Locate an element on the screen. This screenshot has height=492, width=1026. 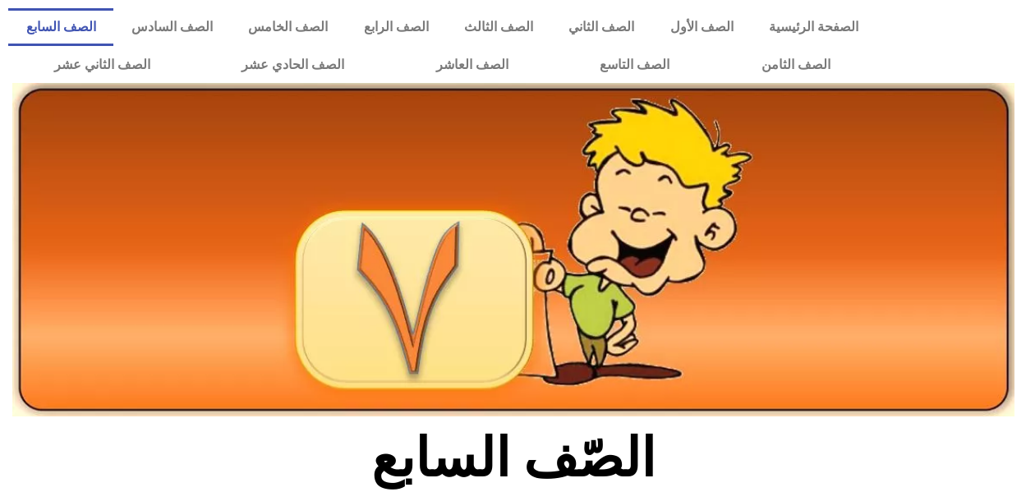
h2: الصّف السابع is located at coordinates (513, 458).